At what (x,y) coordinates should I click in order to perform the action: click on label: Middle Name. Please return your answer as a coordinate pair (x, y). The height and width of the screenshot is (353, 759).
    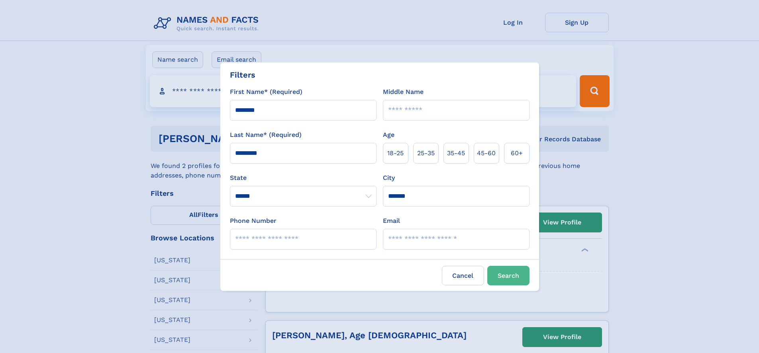
    Looking at the image, I should click on (403, 92).